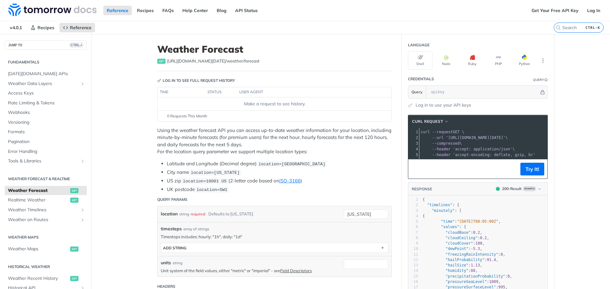 Image resolution: width=610 pixels, height=289 pixels. What do you see at coordinates (439, 205) in the screenshot?
I see `span: "timelines"` at bounding box center [439, 205].